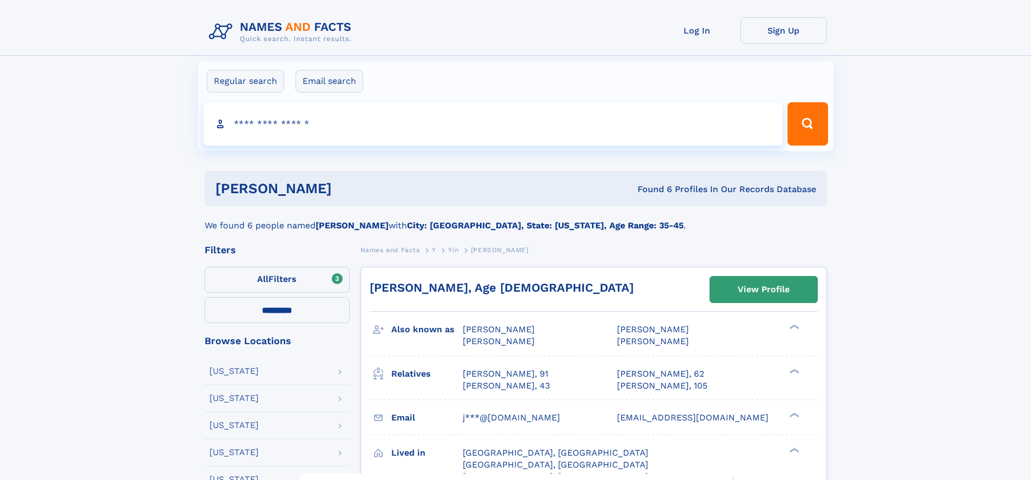 The width and height of the screenshot is (1031, 480). What do you see at coordinates (784, 30) in the screenshot?
I see `a: Sign Up` at bounding box center [784, 30].